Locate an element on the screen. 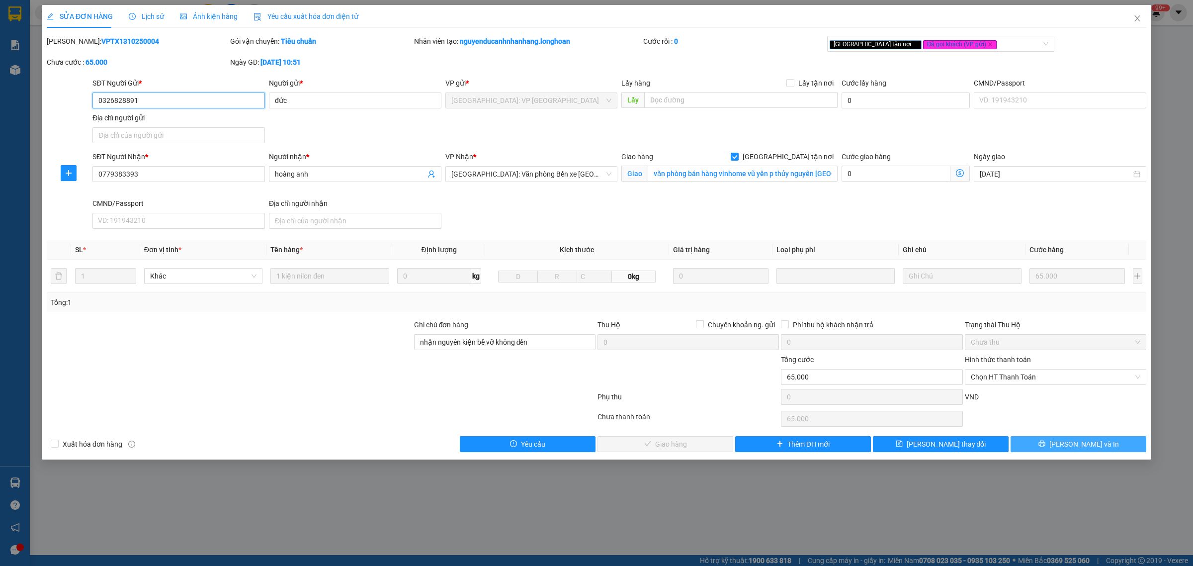 This screenshot has height=566, width=1193. span: picture is located at coordinates (183, 16).